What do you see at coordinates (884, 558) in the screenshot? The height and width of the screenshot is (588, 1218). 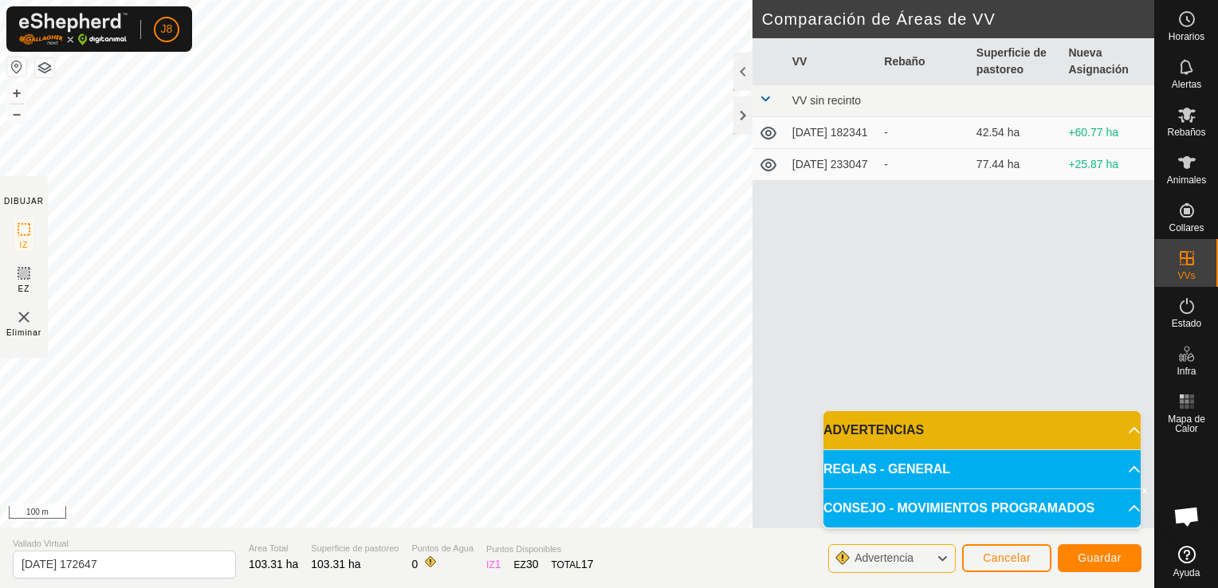 I see `span: Advertencia` at bounding box center [884, 558].